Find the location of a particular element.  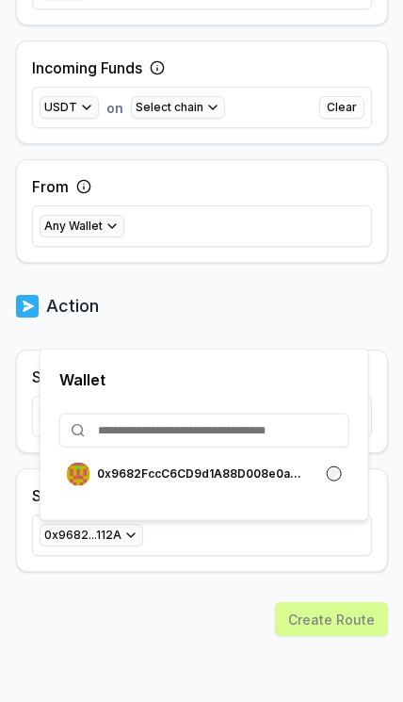

button: USDT is located at coordinates (69, 107).